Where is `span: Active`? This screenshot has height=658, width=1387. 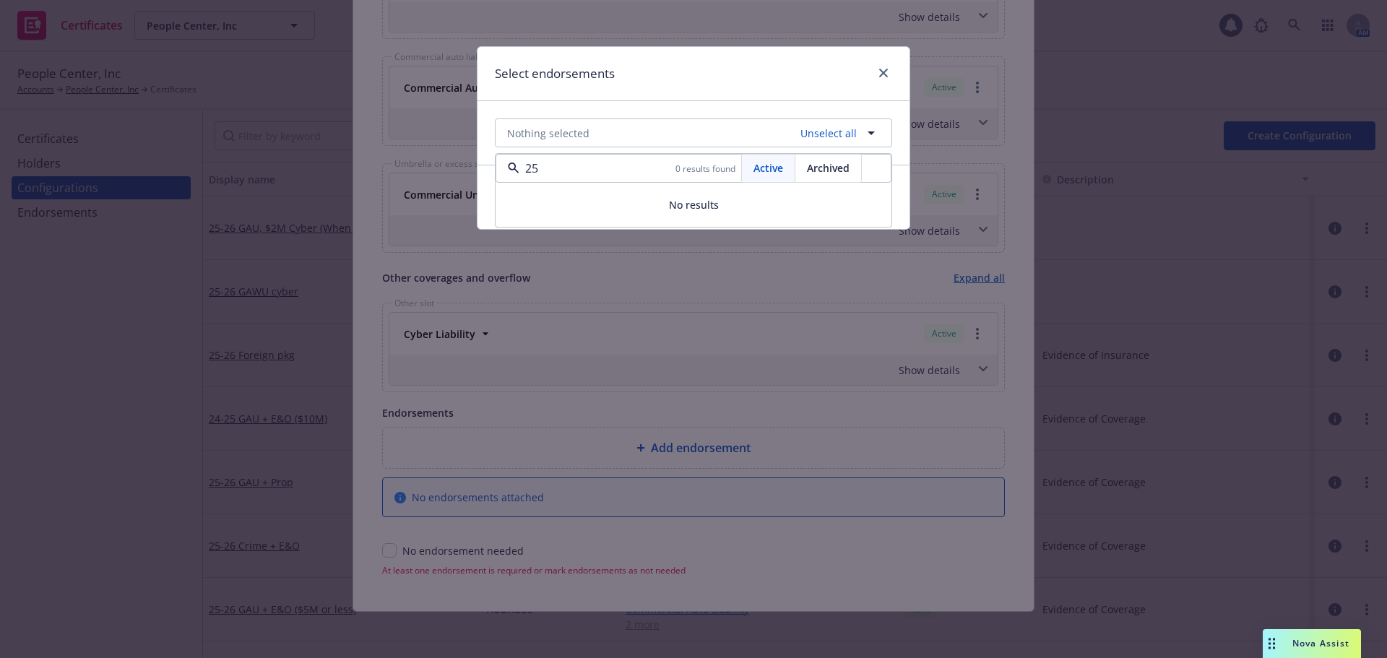 span: Active is located at coordinates (768, 168).